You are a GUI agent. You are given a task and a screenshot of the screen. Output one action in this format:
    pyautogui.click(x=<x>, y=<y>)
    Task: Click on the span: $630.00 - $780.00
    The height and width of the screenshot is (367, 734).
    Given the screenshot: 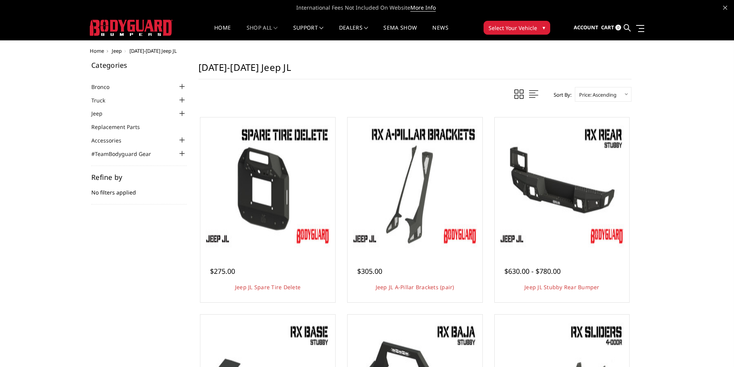 What is the action you would take?
    pyautogui.click(x=533, y=271)
    